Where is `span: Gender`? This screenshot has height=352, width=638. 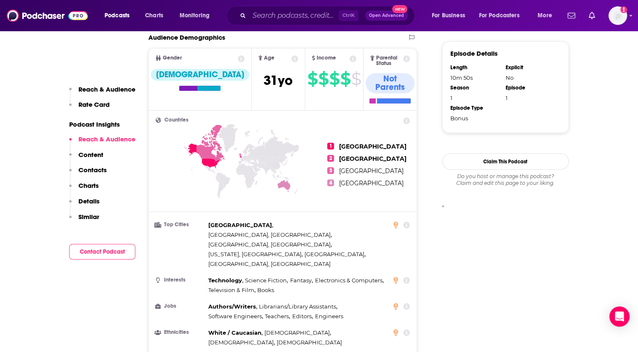
span: Gender is located at coordinates (172, 58).